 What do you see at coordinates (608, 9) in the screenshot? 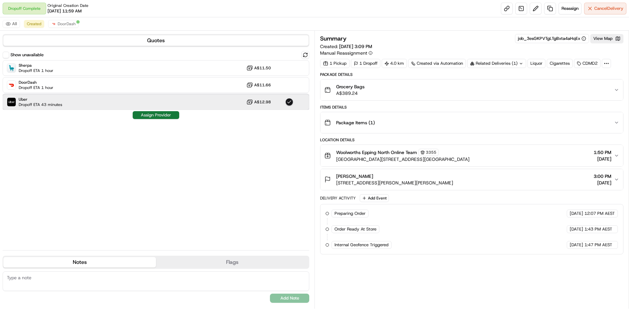
I see `span: Cancel Delivery` at bounding box center [608, 9].